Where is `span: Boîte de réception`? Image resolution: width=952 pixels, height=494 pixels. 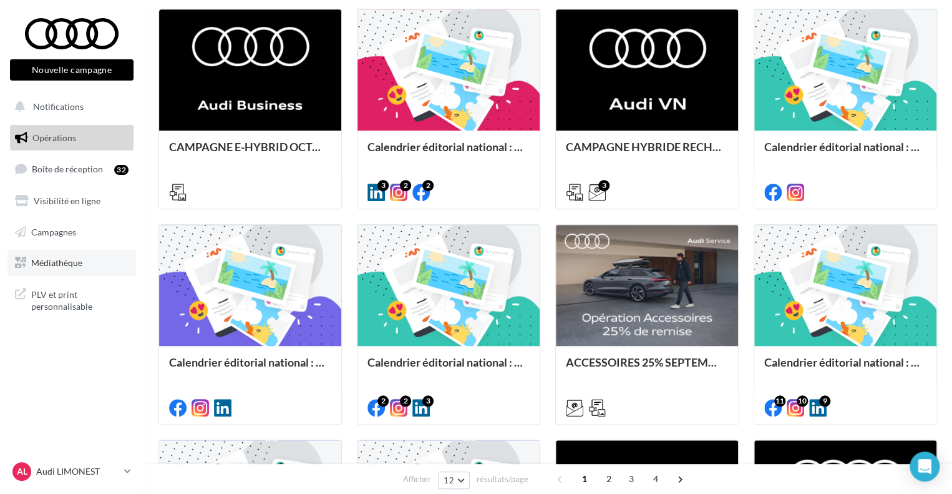
span: Boîte de réception is located at coordinates (67, 169).